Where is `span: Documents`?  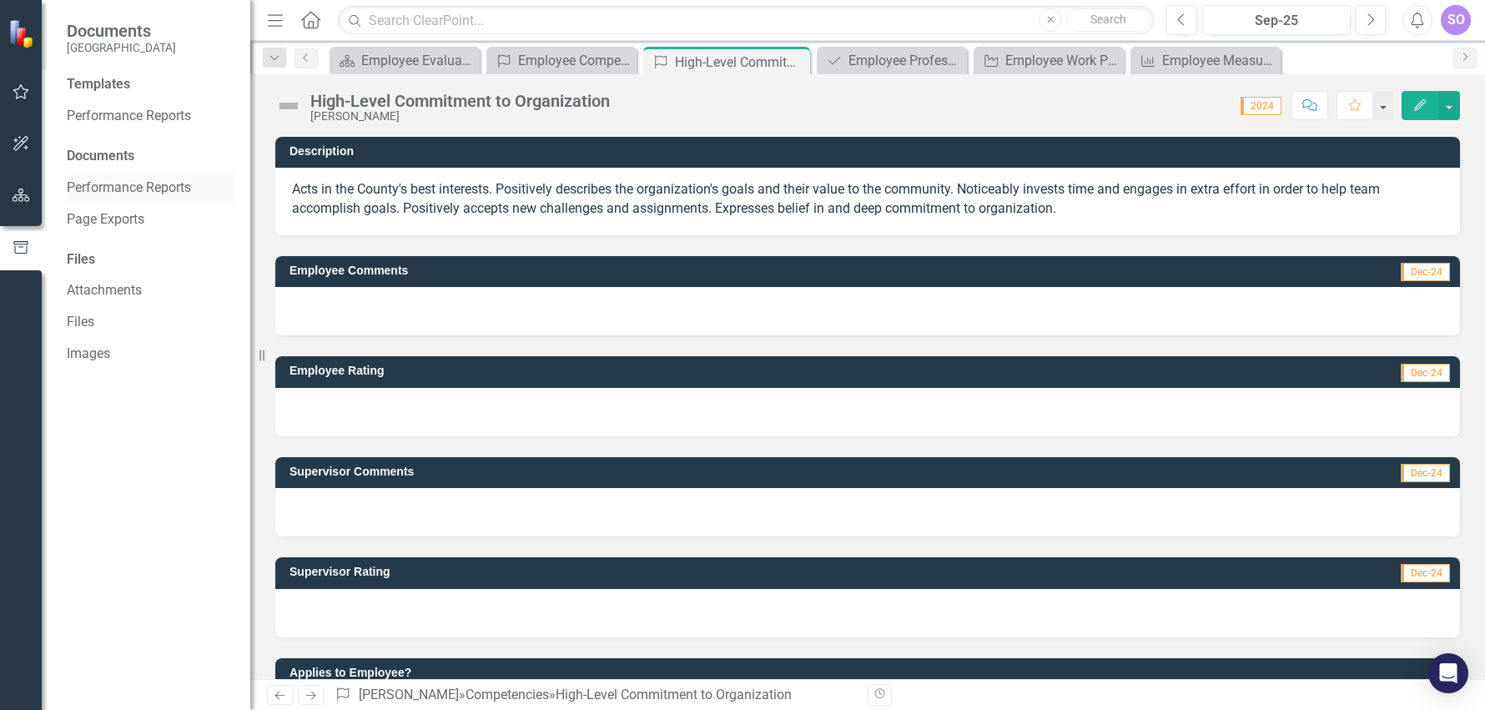 span: Documents is located at coordinates (121, 31).